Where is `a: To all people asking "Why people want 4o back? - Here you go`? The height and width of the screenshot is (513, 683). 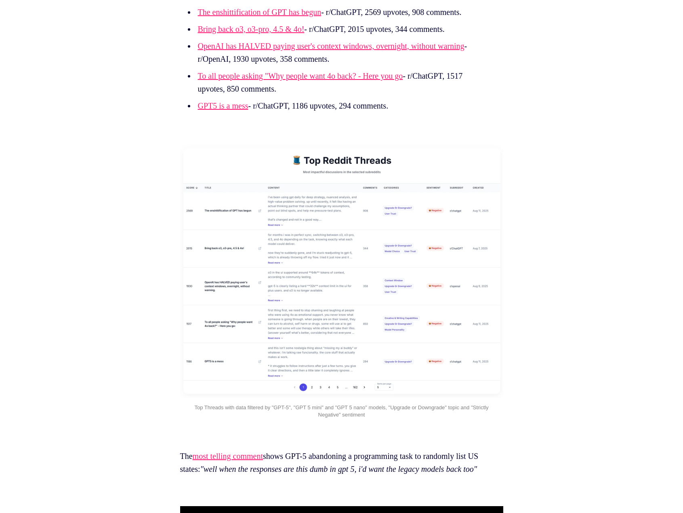 a: To all people asking "Why people want 4o back? - Here you go is located at coordinates (300, 76).